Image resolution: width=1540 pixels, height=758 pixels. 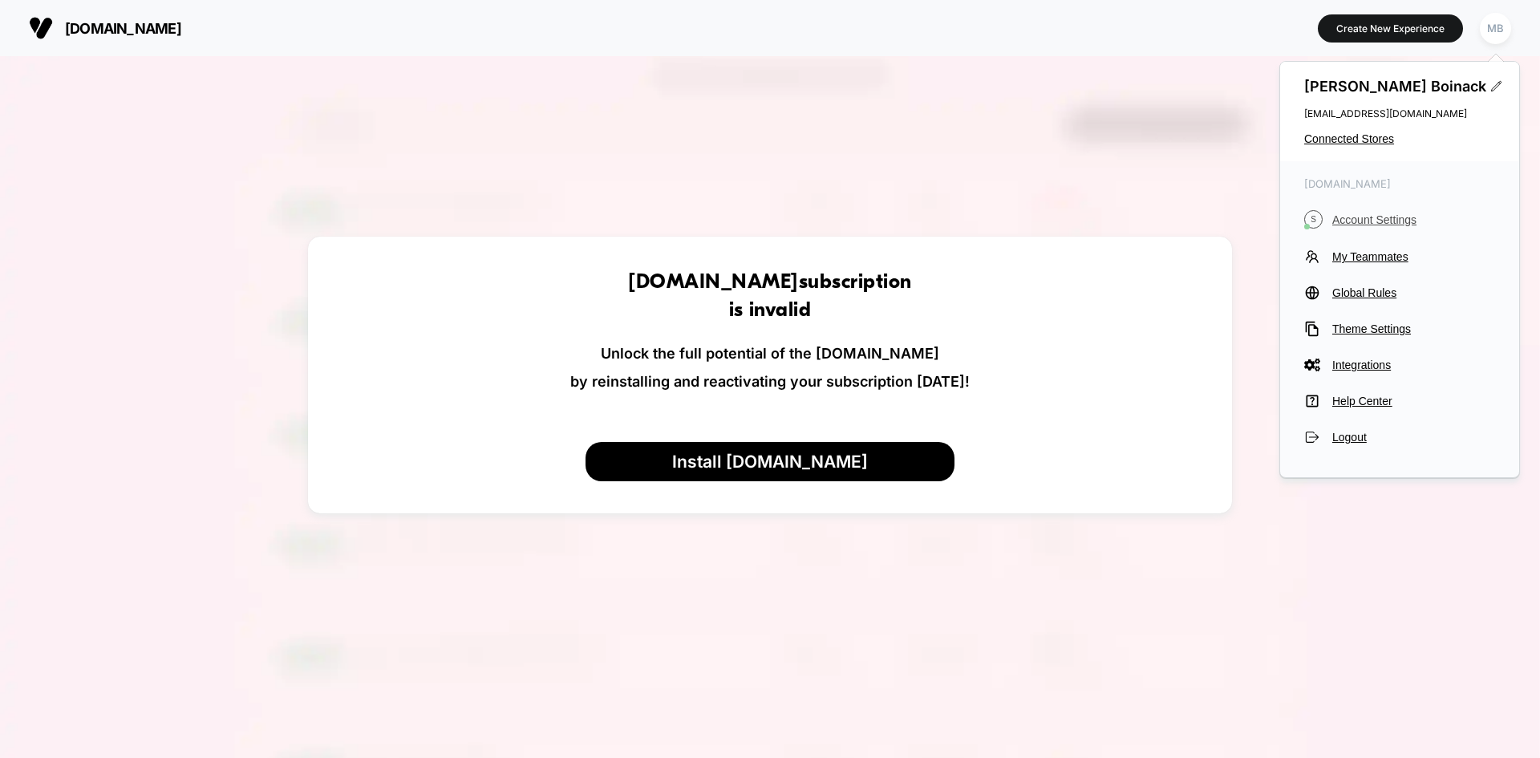 I want to click on button: Global Rules, so click(x=1400, y=293).